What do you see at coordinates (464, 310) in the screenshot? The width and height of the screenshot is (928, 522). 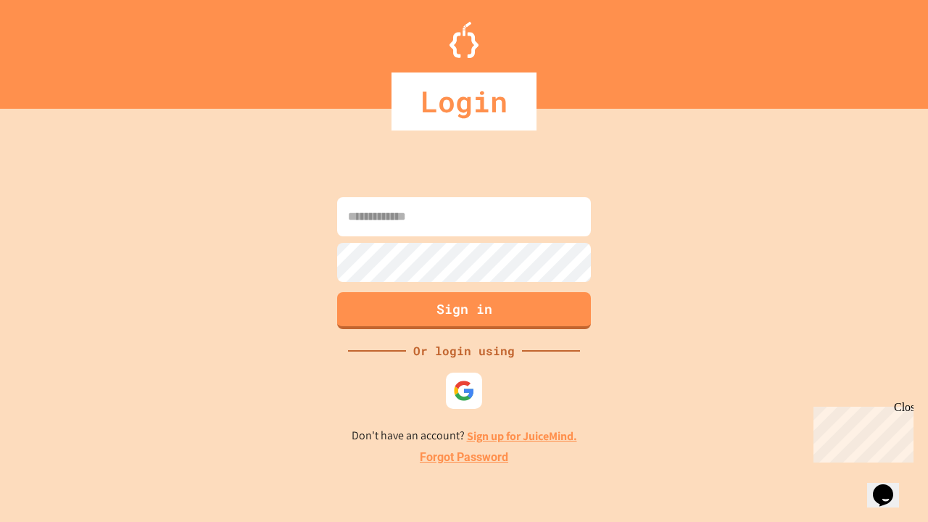 I see `button: Sign in` at bounding box center [464, 310].